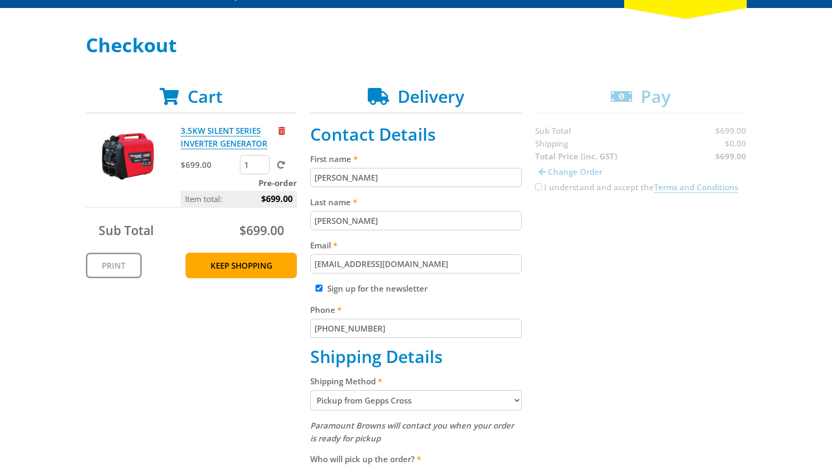 This screenshot has height=476, width=832. I want to click on input: Please enter your email address., so click(416, 264).